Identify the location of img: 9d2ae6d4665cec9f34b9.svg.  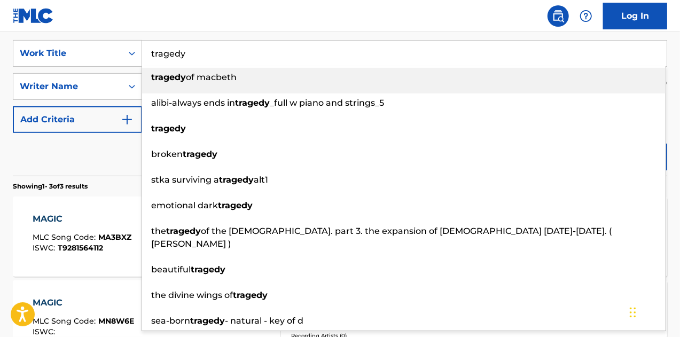
(127, 120).